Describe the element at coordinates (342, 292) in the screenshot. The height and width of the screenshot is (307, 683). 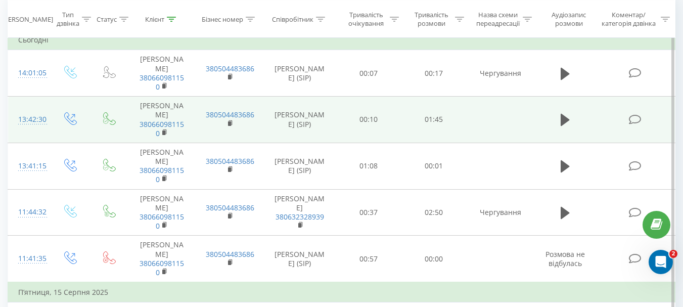
I see `td: П’ятниця, 15 Серпня 2025` at that location.